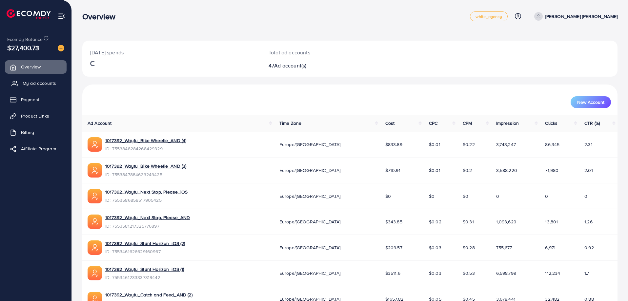 The width and height of the screenshot is (628, 301). Describe the element at coordinates (290, 66) in the screenshot. I see `span: Ad account(s)` at that location.